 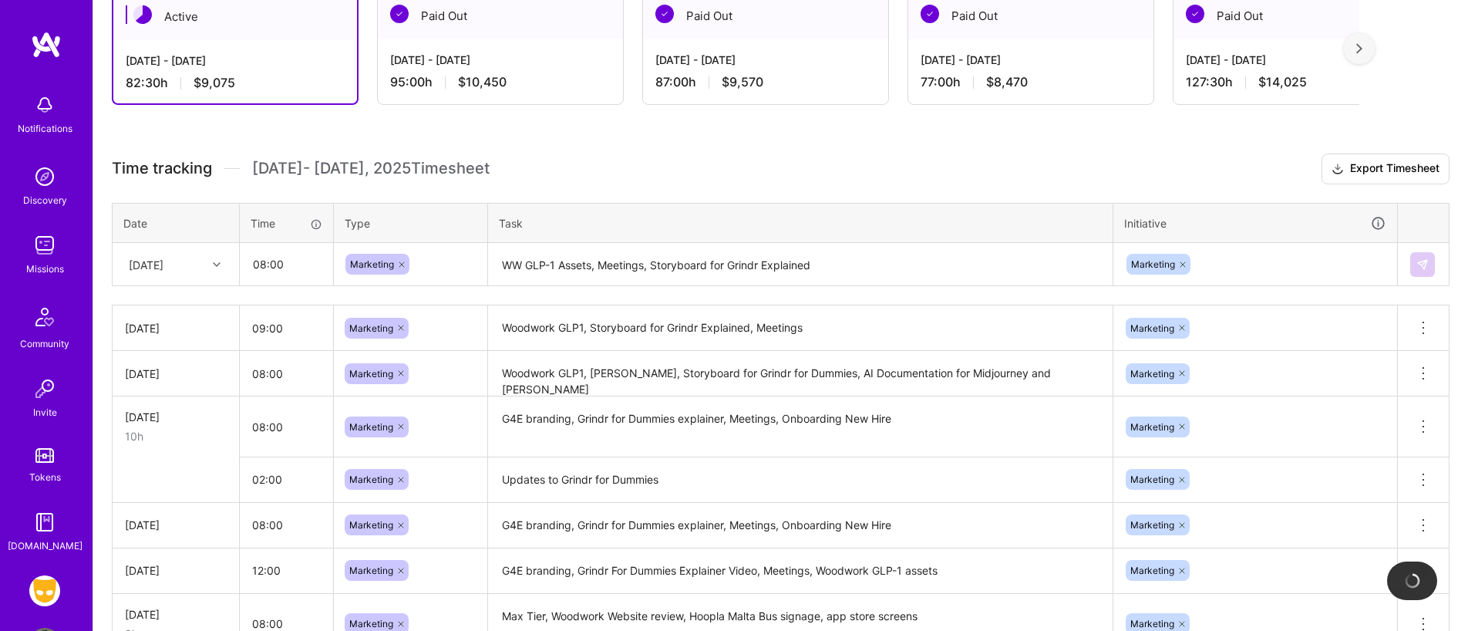 What do you see at coordinates (45, 476) in the screenshot?
I see `div: Tokens` at bounding box center [45, 476].